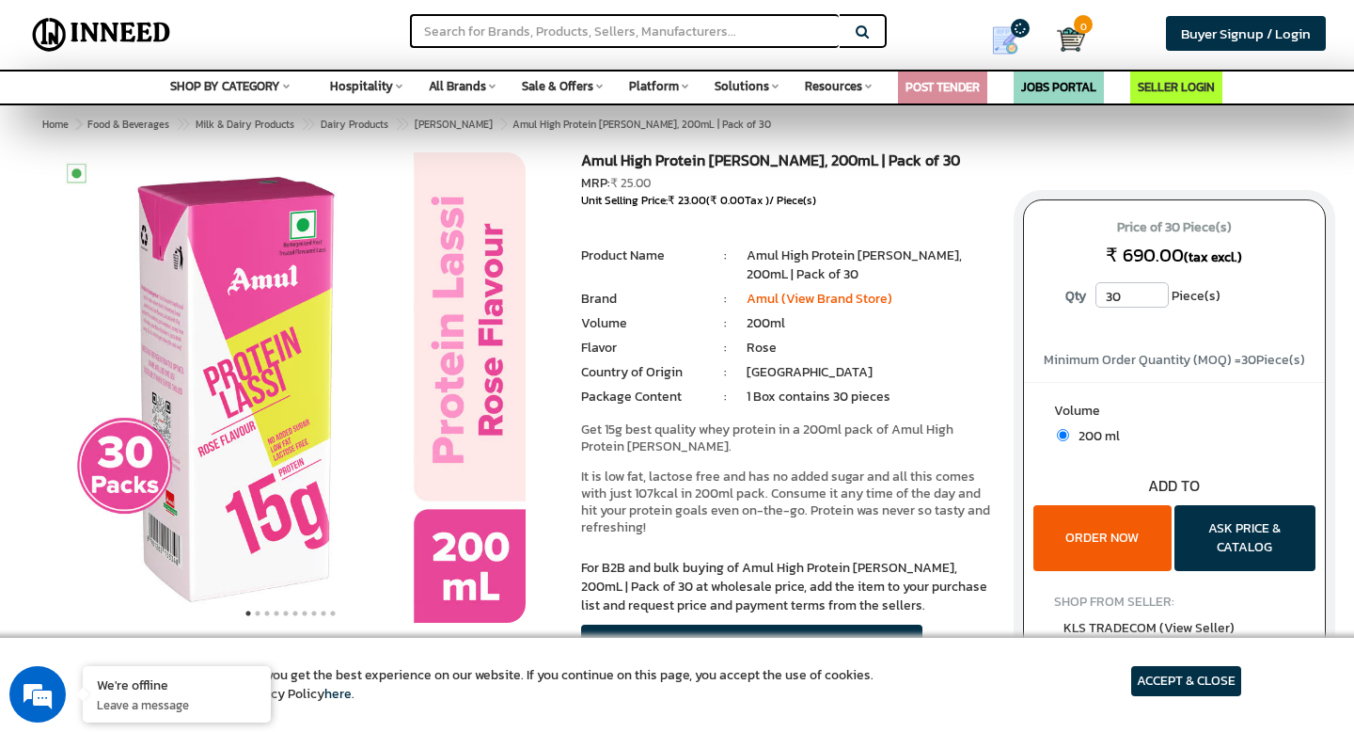  Describe the element at coordinates (355, 124) in the screenshot. I see `a: Dairy Products` at that location.